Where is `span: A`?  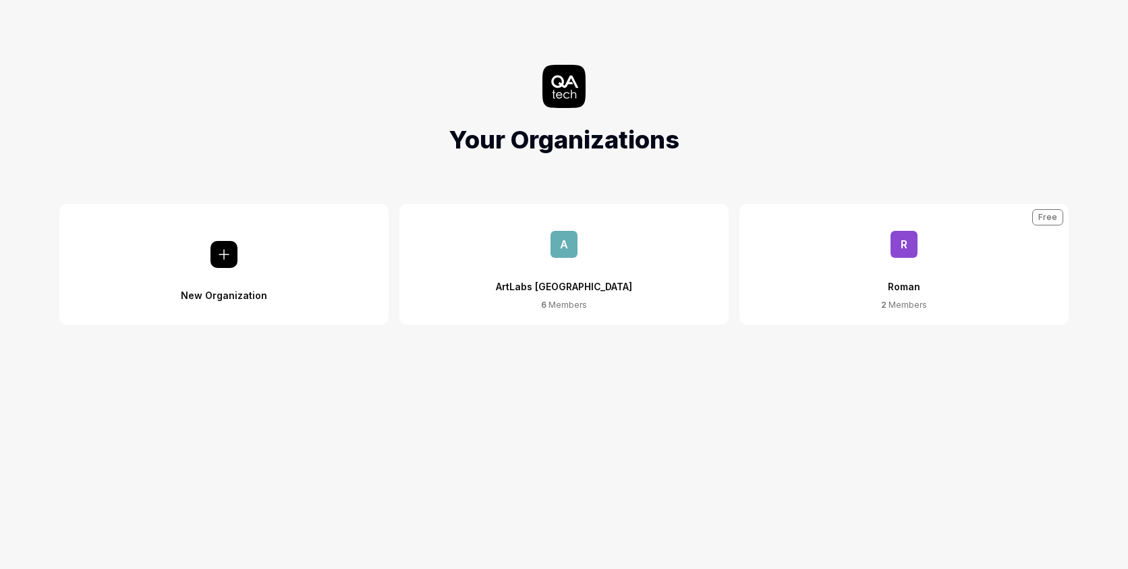
span: A is located at coordinates (564, 244).